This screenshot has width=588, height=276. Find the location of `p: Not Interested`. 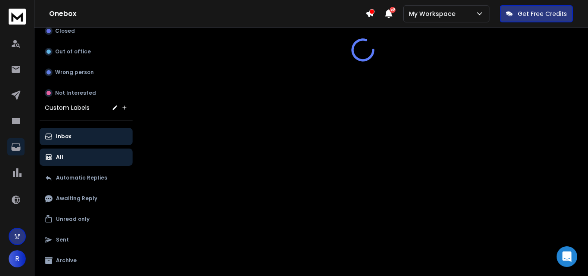

p: Not Interested is located at coordinates (75, 93).